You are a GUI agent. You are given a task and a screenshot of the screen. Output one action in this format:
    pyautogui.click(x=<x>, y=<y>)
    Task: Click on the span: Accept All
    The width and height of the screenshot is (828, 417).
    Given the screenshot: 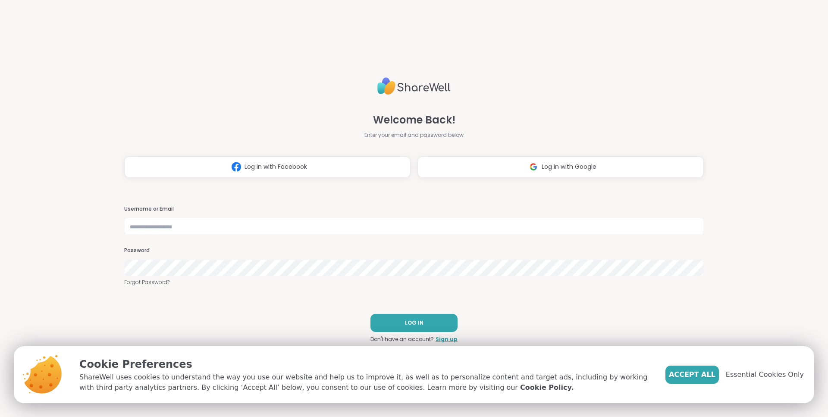 What is the action you would take?
    pyautogui.click(x=692, y=374)
    